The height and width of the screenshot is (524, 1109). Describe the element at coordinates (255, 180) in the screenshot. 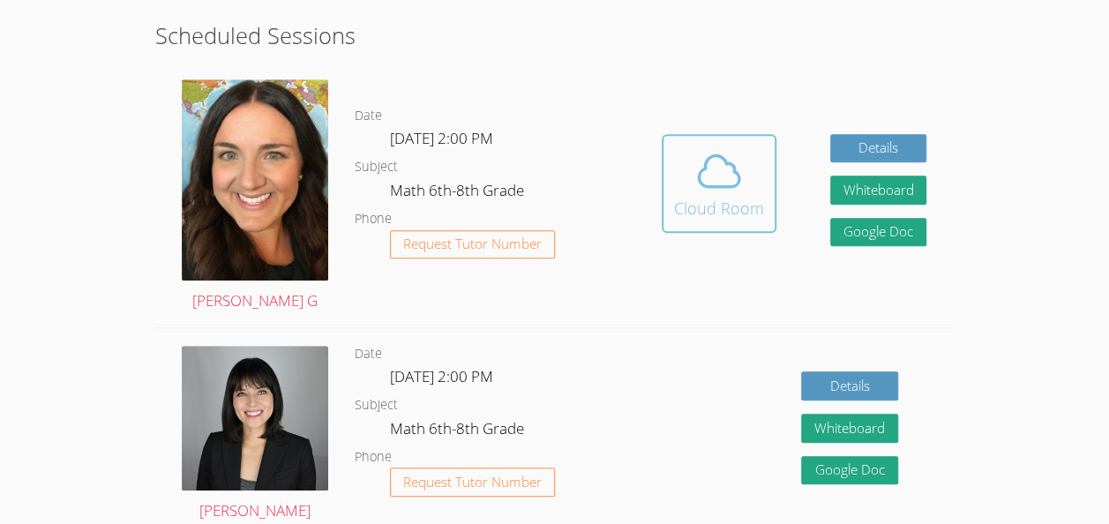

I see `img: avatar.png` at that location.